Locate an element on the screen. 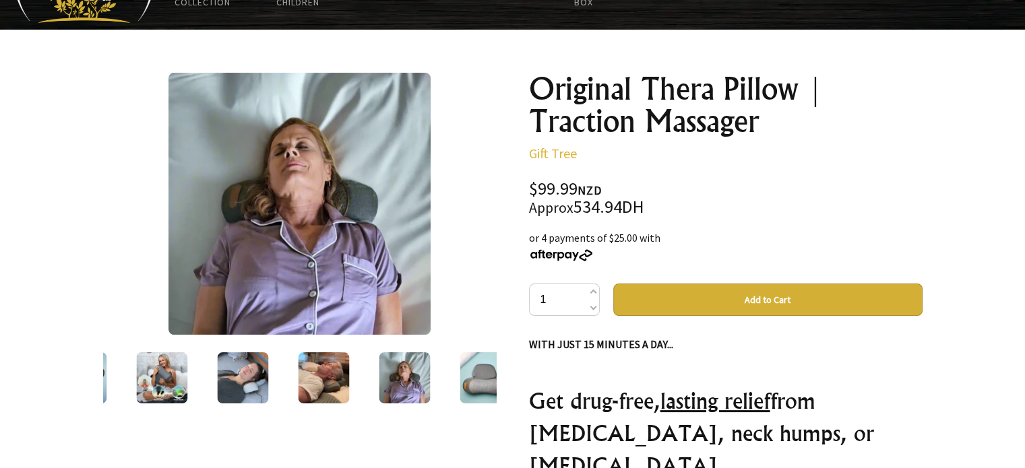 Image resolution: width=1025 pixels, height=468 pixels. img: Afterpay is located at coordinates (561, 255).